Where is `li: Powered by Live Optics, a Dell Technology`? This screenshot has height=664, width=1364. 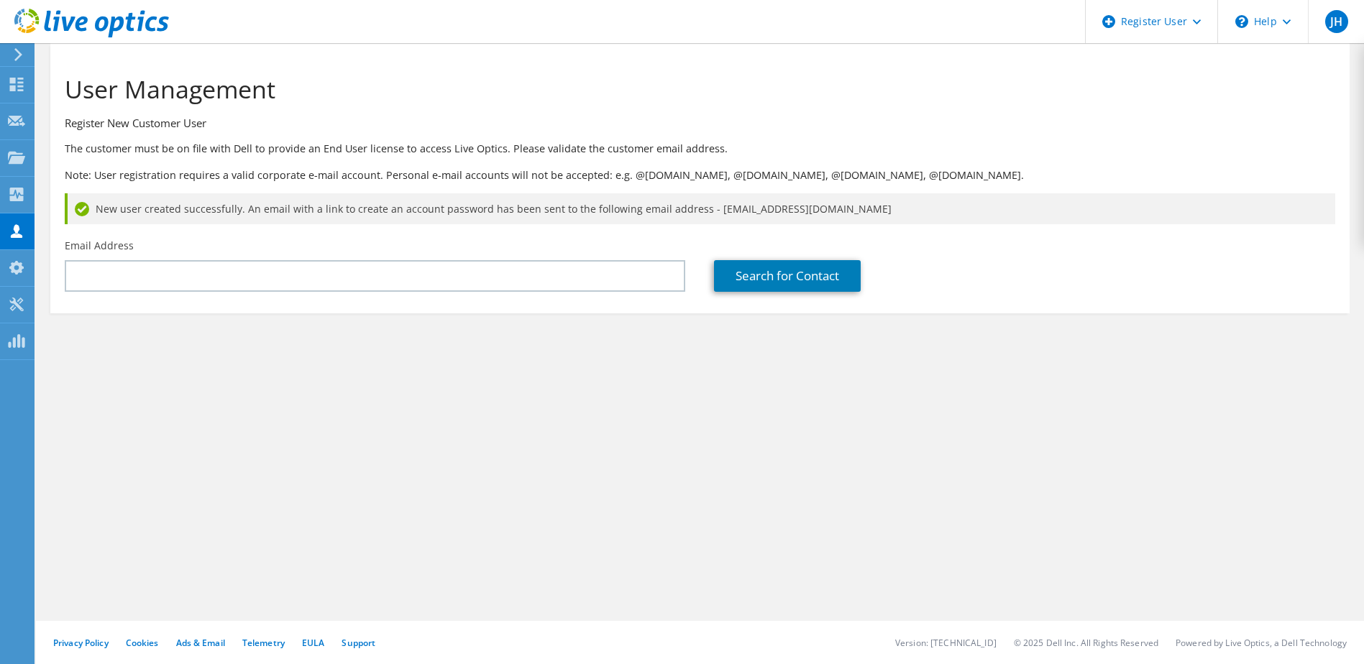 li: Powered by Live Optics, a Dell Technology is located at coordinates (1261, 643).